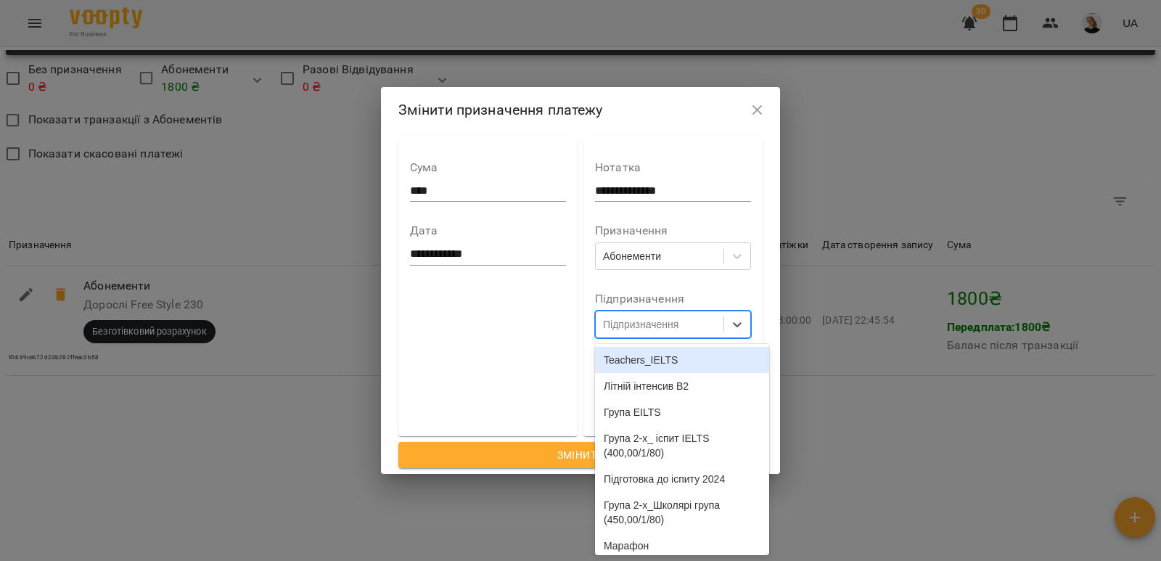  I want to click on div: Абонементи, so click(632, 256).